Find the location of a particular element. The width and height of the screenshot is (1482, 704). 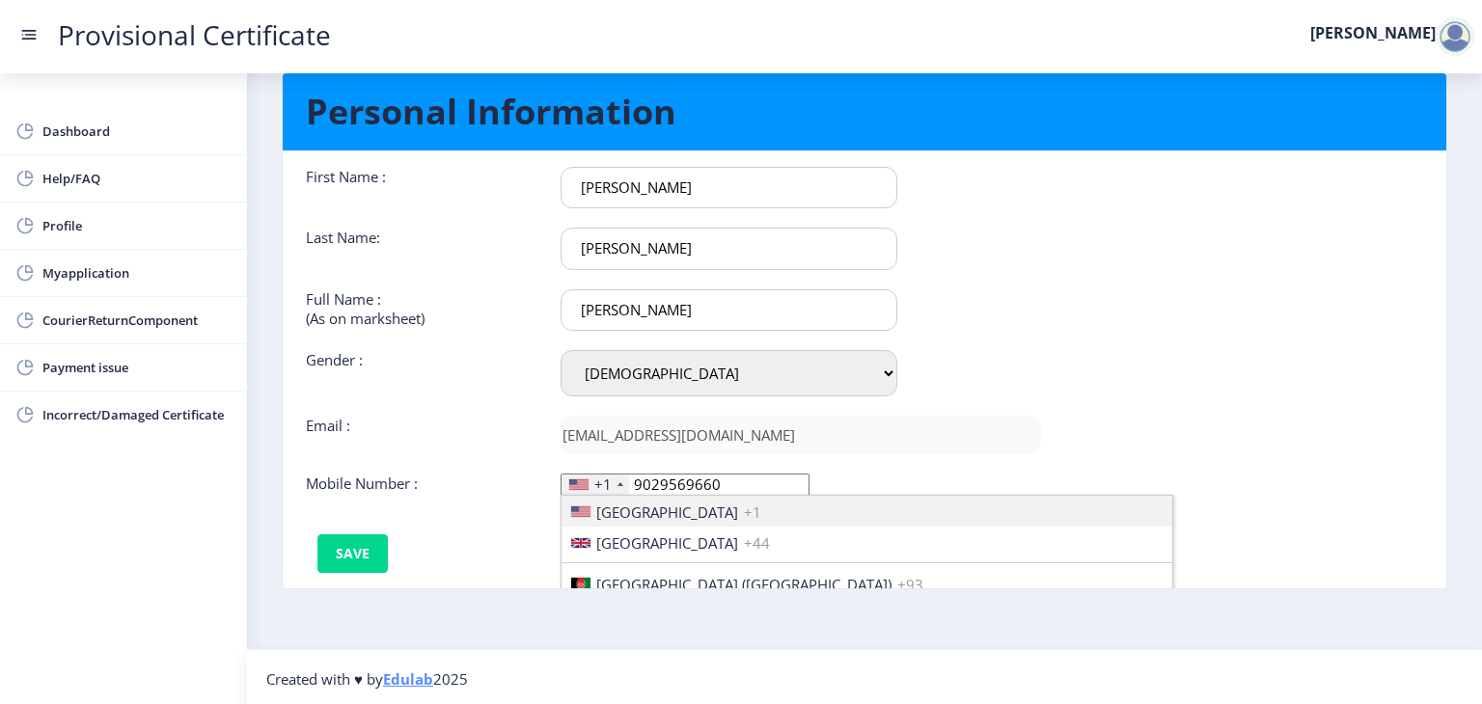

div: +1 is located at coordinates (603, 484).